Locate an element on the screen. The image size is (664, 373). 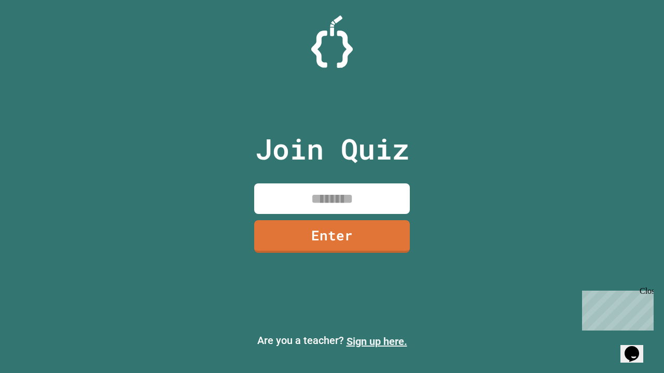
p: Are you a teacher? is located at coordinates (332, 341).